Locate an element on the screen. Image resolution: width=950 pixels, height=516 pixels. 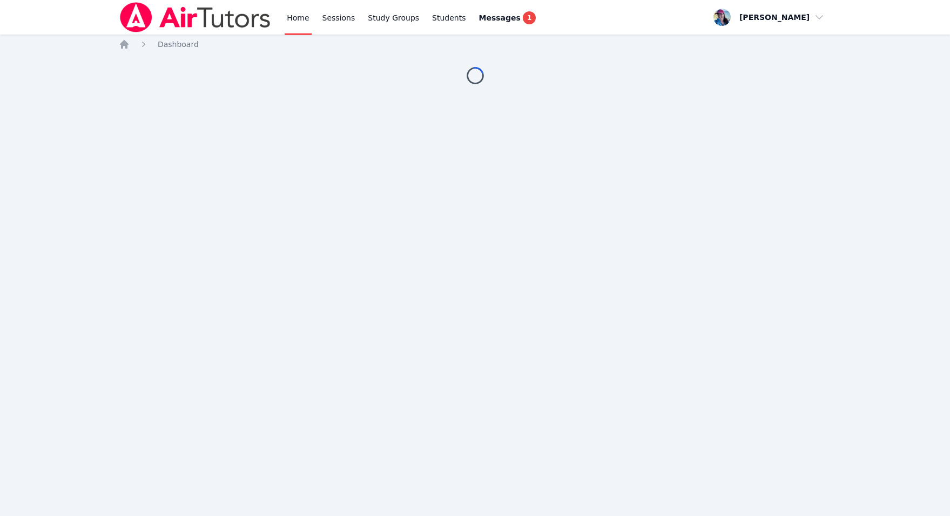
span: Messages is located at coordinates (499, 18).